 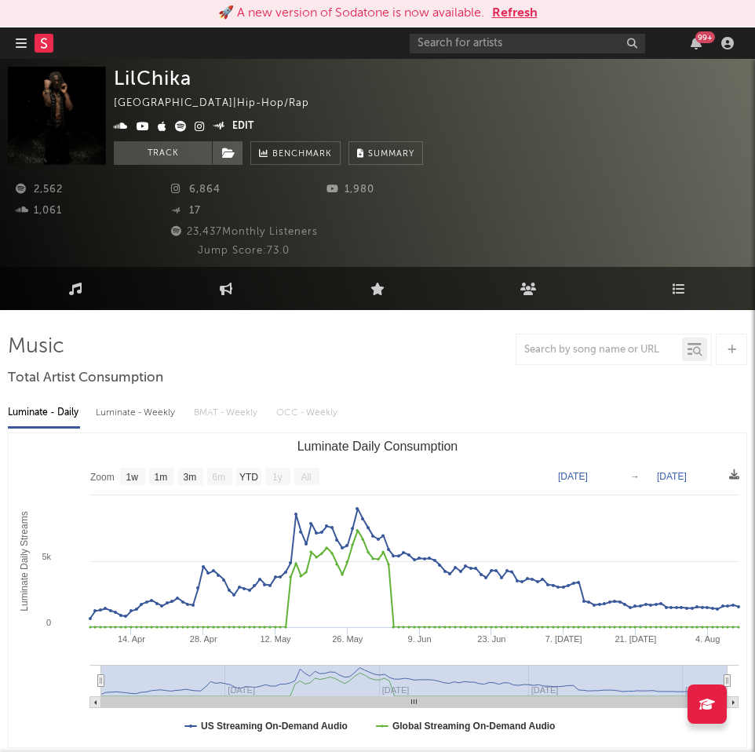 What do you see at coordinates (131, 639) in the screenshot?
I see `text: 14. Apr` at bounding box center [131, 639].